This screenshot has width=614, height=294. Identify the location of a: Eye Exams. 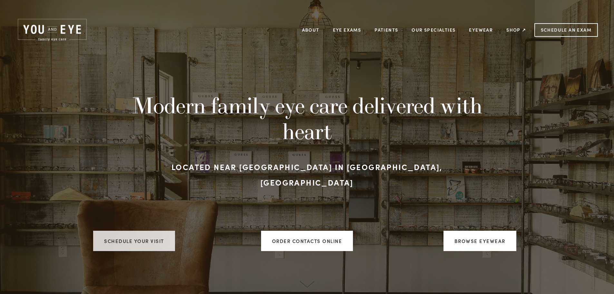
(347, 30).